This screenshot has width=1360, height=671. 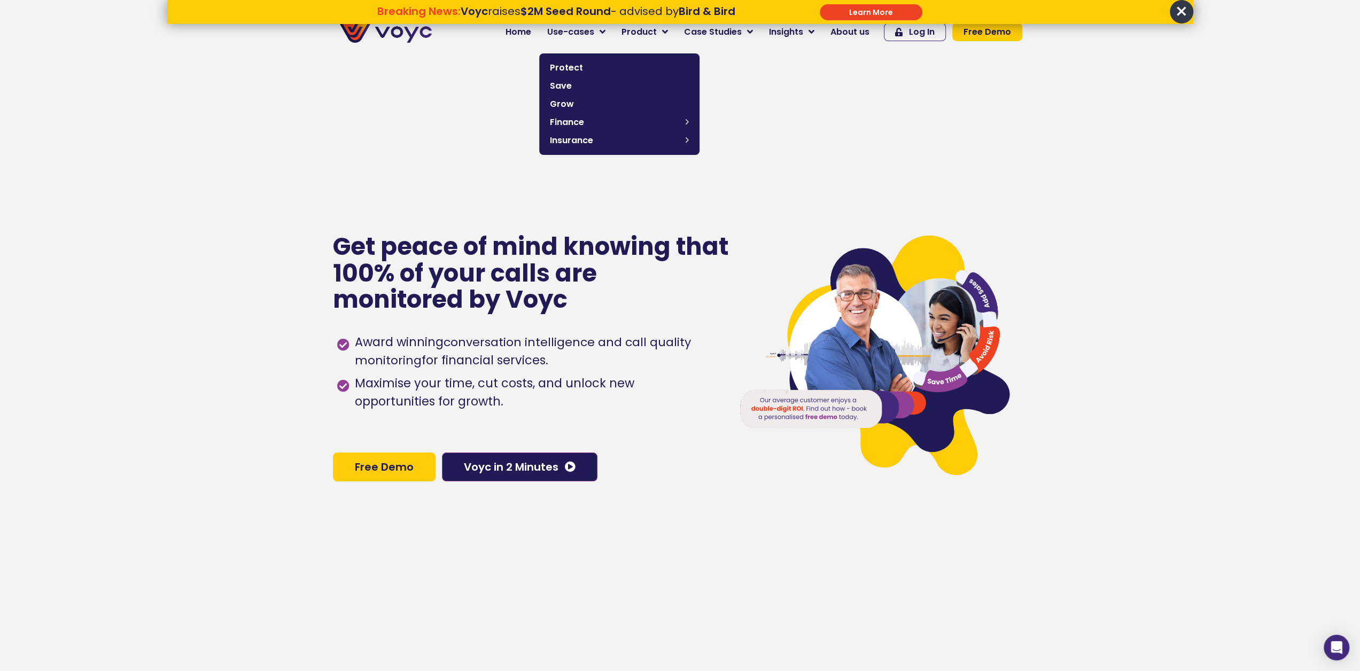 What do you see at coordinates (922, 32) in the screenshot?
I see `span: Log In` at bounding box center [922, 32].